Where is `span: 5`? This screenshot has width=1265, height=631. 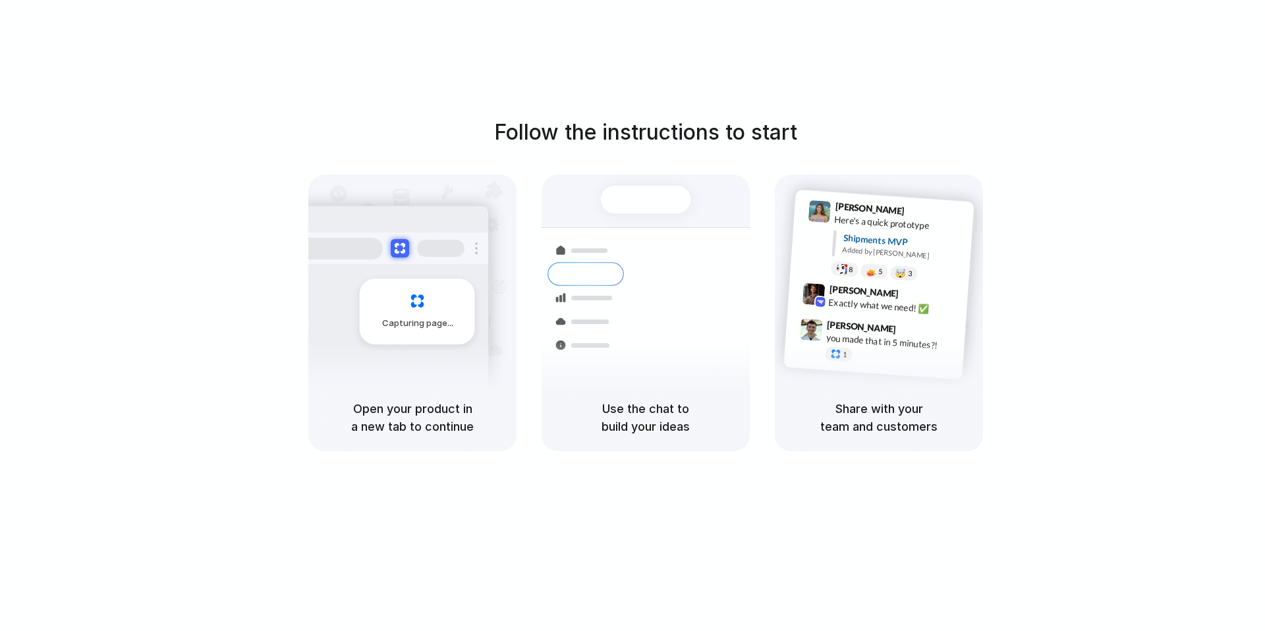
span: 5 is located at coordinates (881, 272).